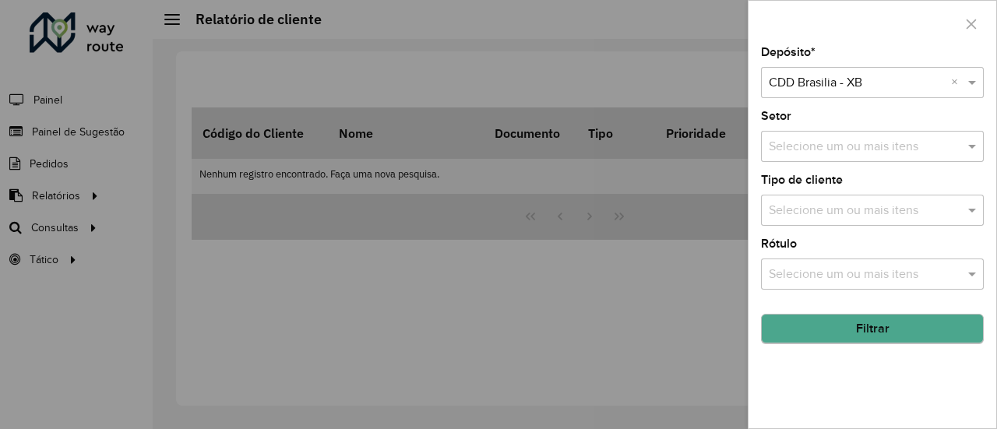 The height and width of the screenshot is (429, 997). Describe the element at coordinates (789, 52) in the screenshot. I see `label: Depósito` at that location.